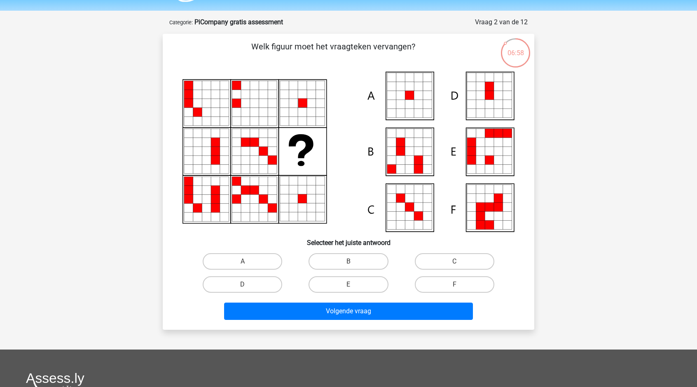  What do you see at coordinates (349, 311) in the screenshot?
I see `button: Volgende vraag` at bounding box center [349, 311].